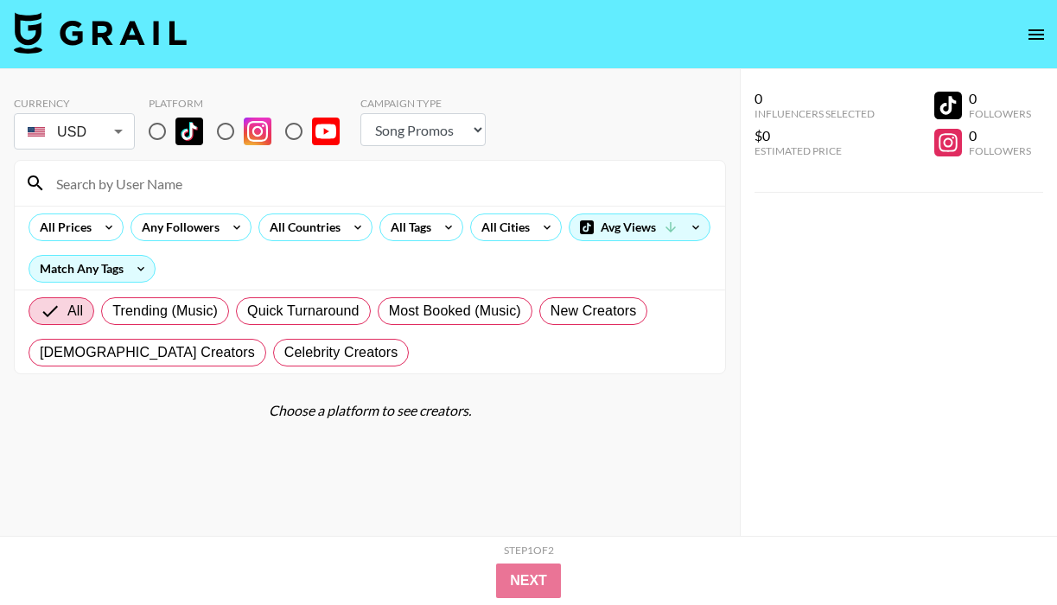 Image resolution: width=1057 pixels, height=605 pixels. Describe the element at coordinates (326, 131) in the screenshot. I see `img: YouTube` at that location.